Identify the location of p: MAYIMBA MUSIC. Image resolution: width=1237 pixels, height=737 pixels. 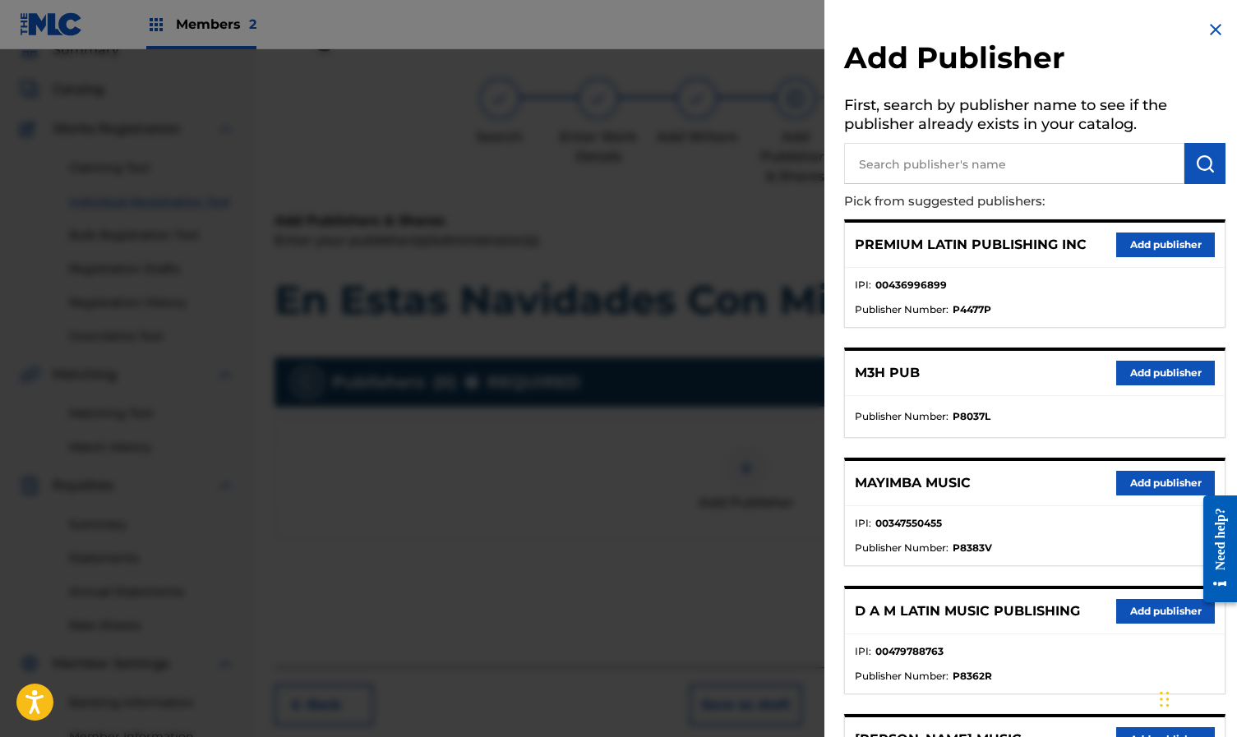
(913, 483).